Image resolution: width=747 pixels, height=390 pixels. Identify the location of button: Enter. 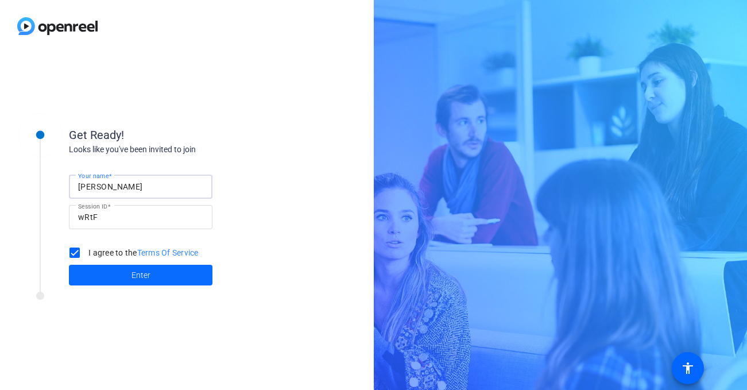
(141, 275).